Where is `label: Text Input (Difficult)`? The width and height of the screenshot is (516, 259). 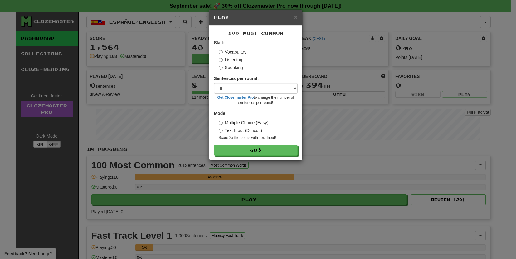
label: Text Input (Difficult) is located at coordinates (240, 131).